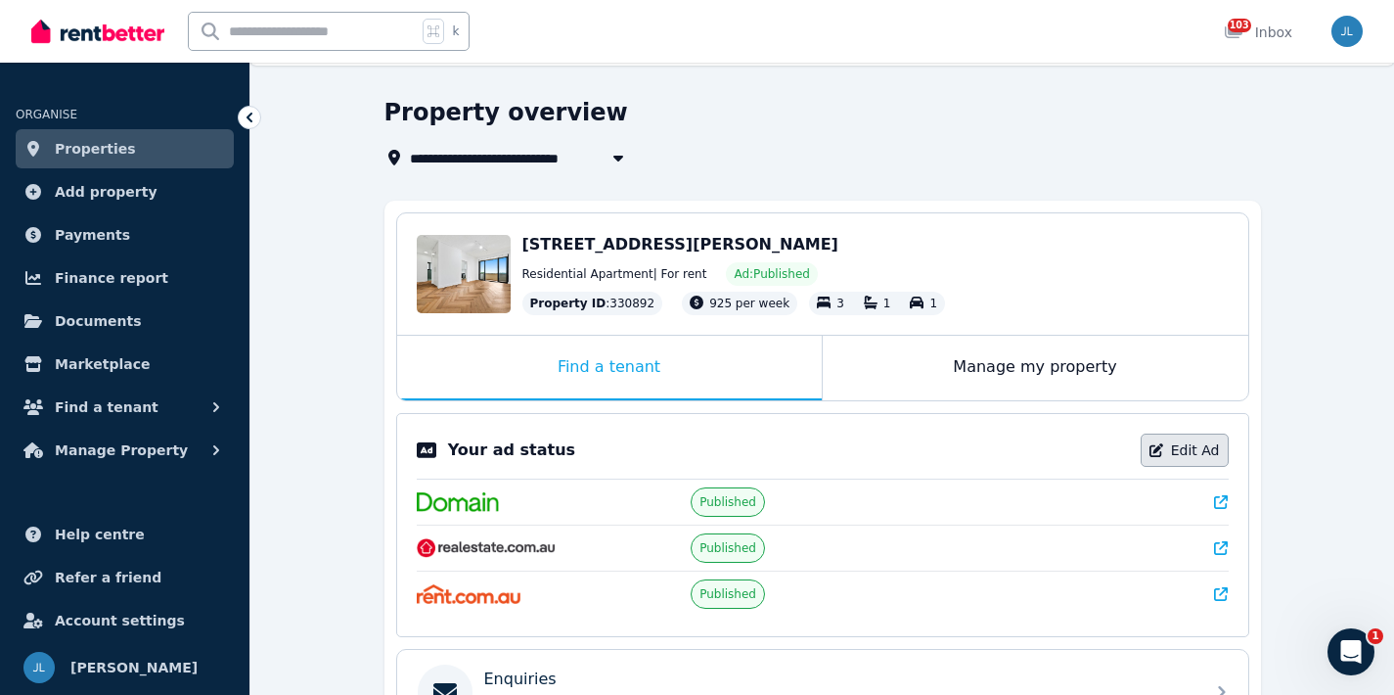  I want to click on h1: Property overview, so click(506, 113).